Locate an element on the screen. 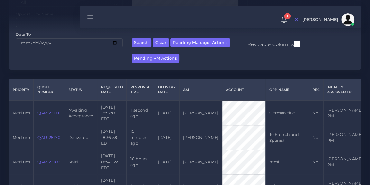 The height and width of the screenshot is (185, 370). th: Response Time is located at coordinates (140, 90).